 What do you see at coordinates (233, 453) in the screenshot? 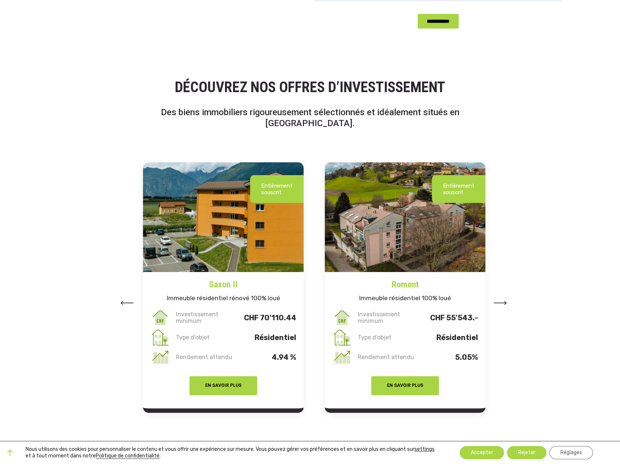
I see `p: Nous utilisons des cookies pour personnaliser le contenu et vous offrir une expérience sur mesure...` at bounding box center [233, 453].